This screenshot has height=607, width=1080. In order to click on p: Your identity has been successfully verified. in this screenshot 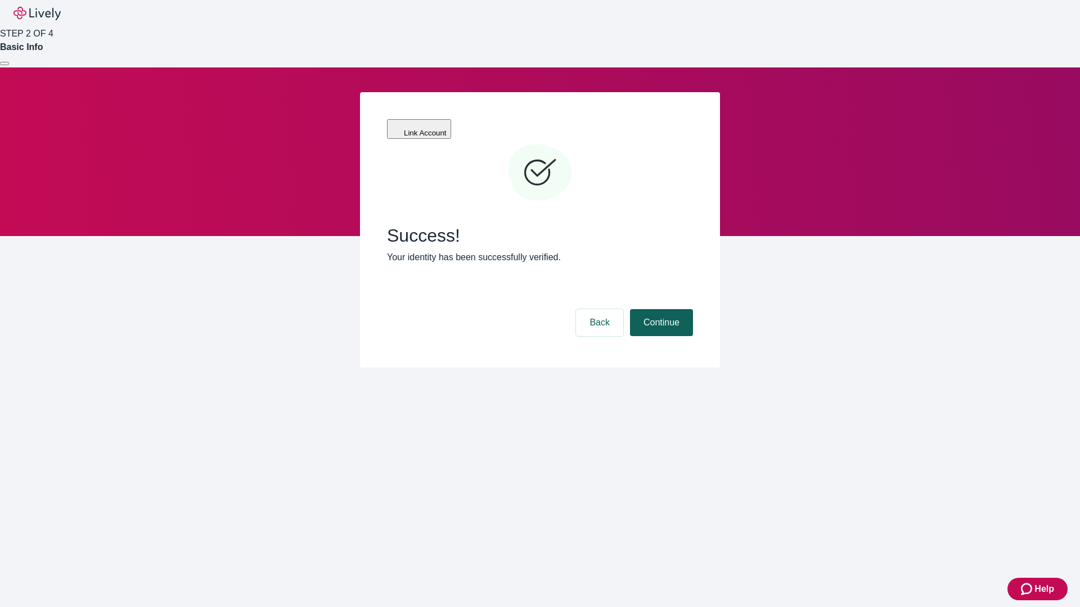, I will do `click(540, 258)`.